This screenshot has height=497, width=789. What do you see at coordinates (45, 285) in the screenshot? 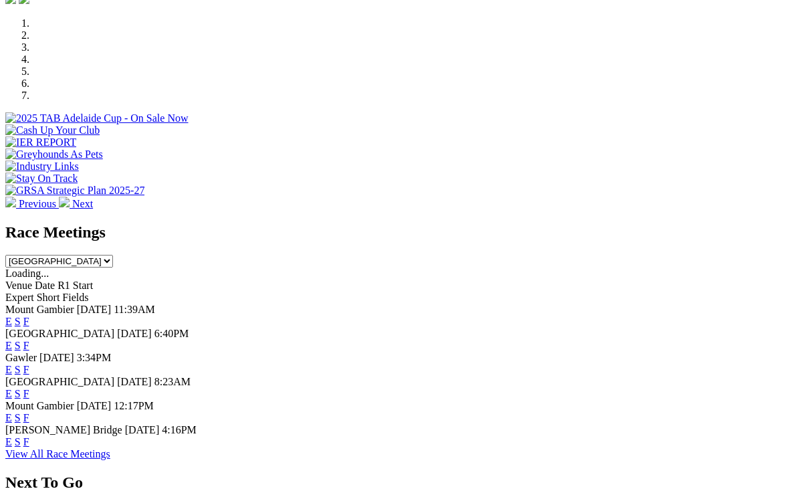
I see `span: Date` at bounding box center [45, 285].